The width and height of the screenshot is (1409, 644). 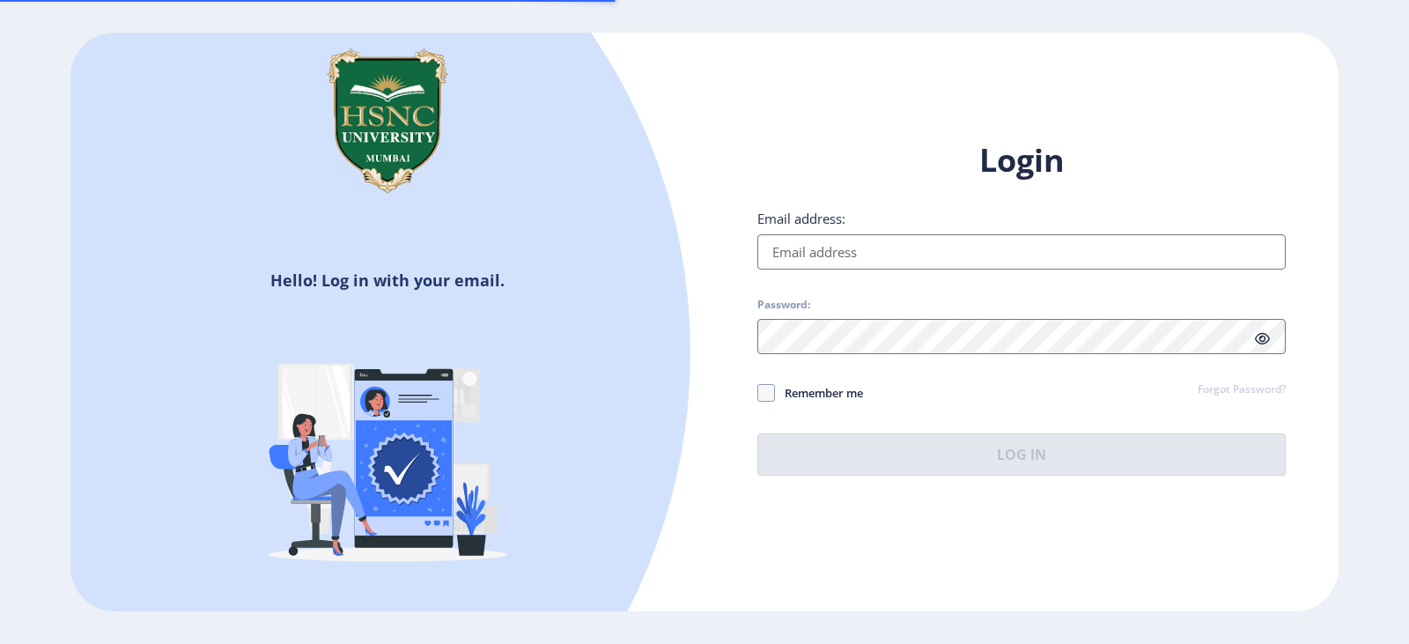 What do you see at coordinates (801, 218) in the screenshot?
I see `label: Email address:` at bounding box center [801, 218].